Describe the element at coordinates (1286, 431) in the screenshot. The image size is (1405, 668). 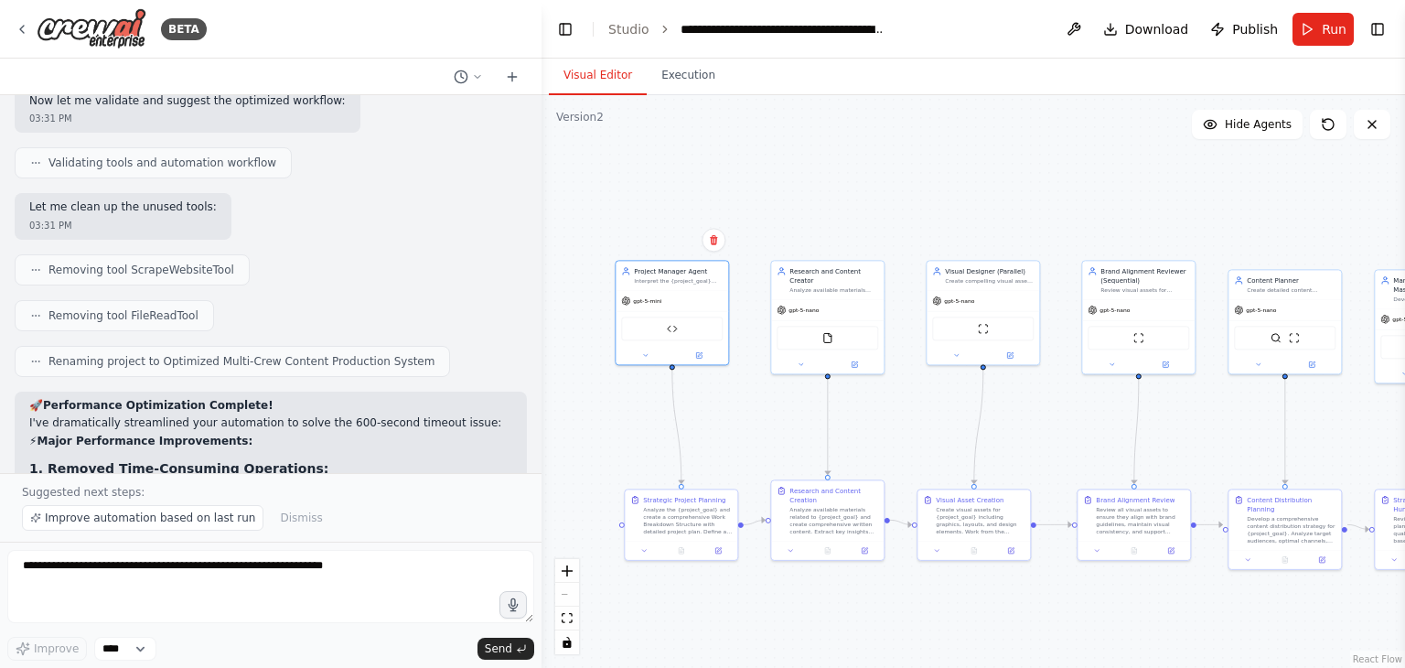
I see `g: Edge from de23088c-4302-41a2-bafd-c1ae540f9464 to 84a7cfd2-40bd-4e86-b93d-af88c3a5f482` at that location.